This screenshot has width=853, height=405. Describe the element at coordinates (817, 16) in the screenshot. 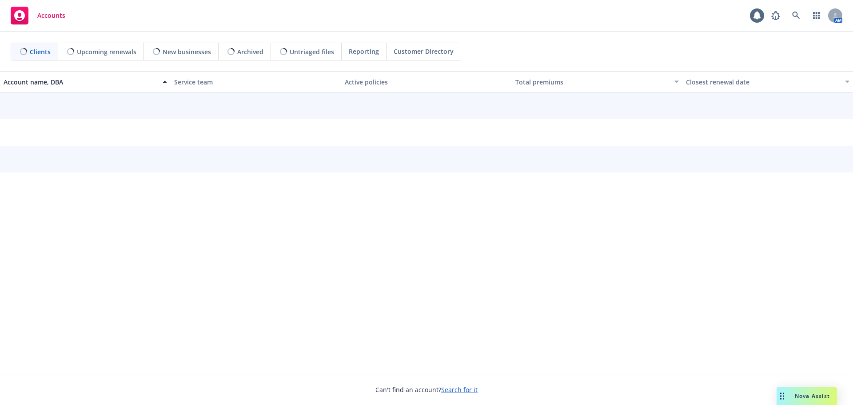

I see `a: Switch app` at that location.